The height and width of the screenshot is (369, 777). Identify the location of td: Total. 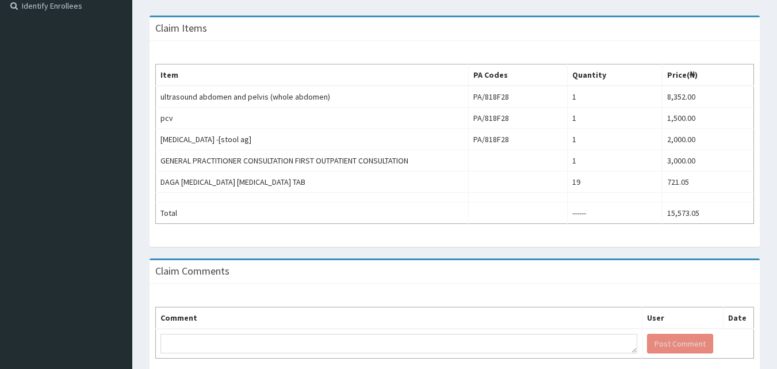
(312, 213).